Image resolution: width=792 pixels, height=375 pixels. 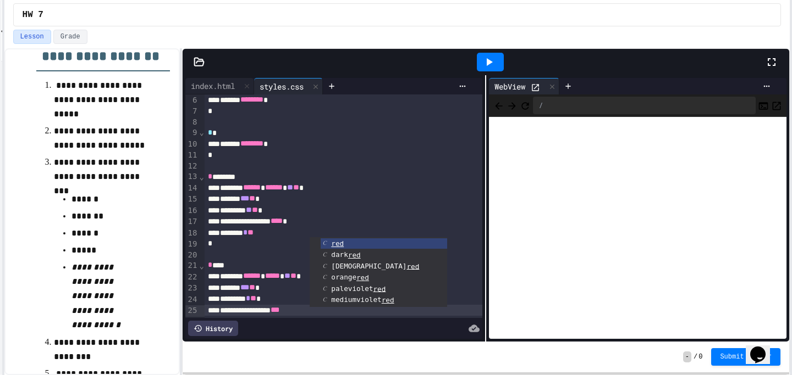 What do you see at coordinates (525, 106) in the screenshot?
I see `button: Refresh` at bounding box center [525, 106].